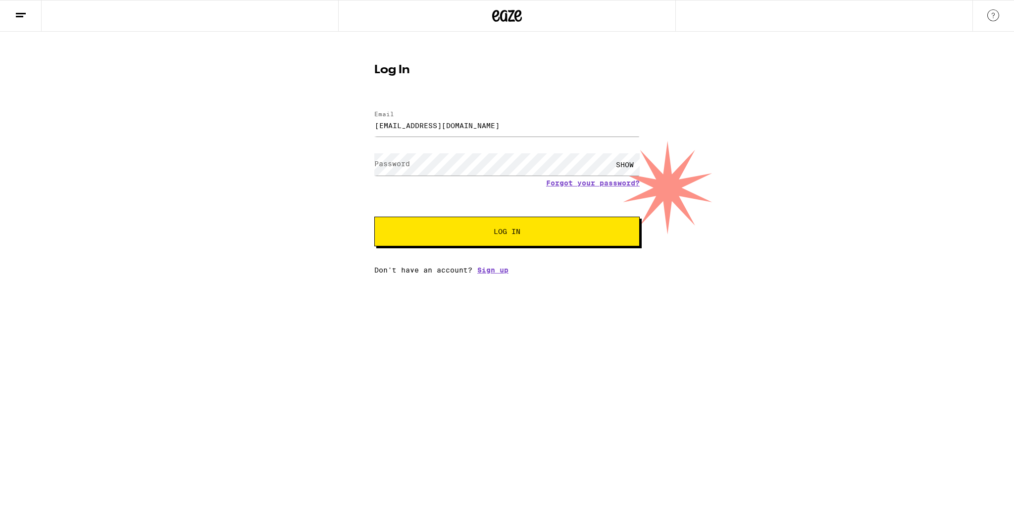 The width and height of the screenshot is (1014, 506). Describe the element at coordinates (507, 70) in the screenshot. I see `h1: Log In` at that location.